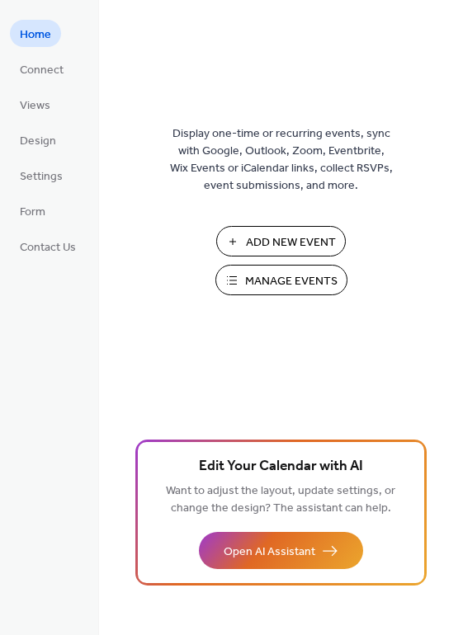 The image size is (463, 635). Describe the element at coordinates (280, 241) in the screenshot. I see `button: Add New Event` at that location.